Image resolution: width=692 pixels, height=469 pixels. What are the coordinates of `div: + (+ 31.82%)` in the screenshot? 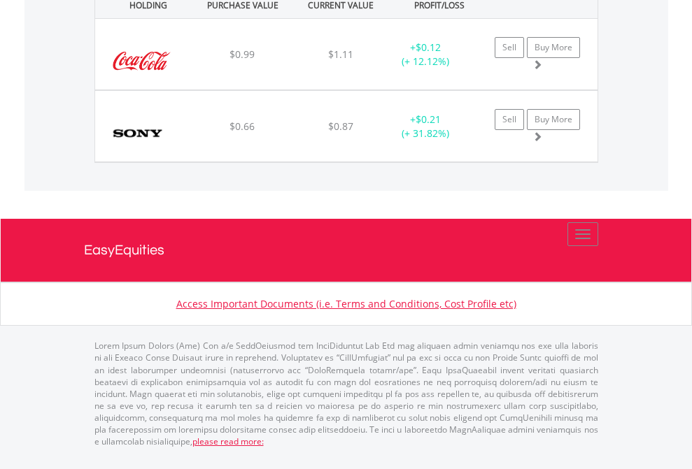 It's located at (425, 127).